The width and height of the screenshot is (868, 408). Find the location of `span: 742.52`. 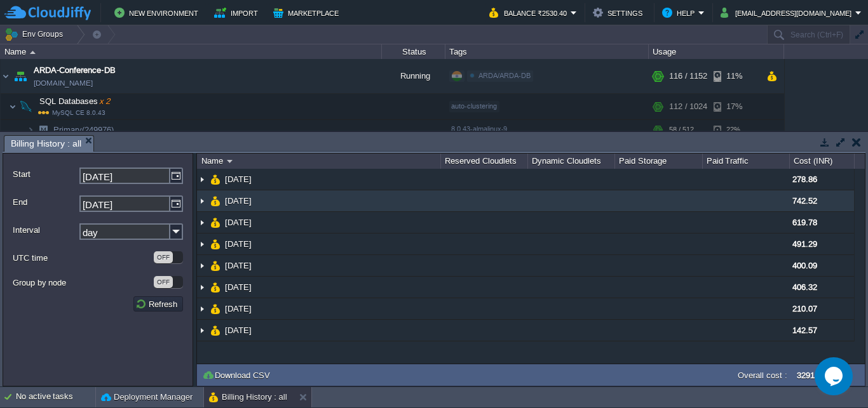

span: 742.52 is located at coordinates (804, 201).